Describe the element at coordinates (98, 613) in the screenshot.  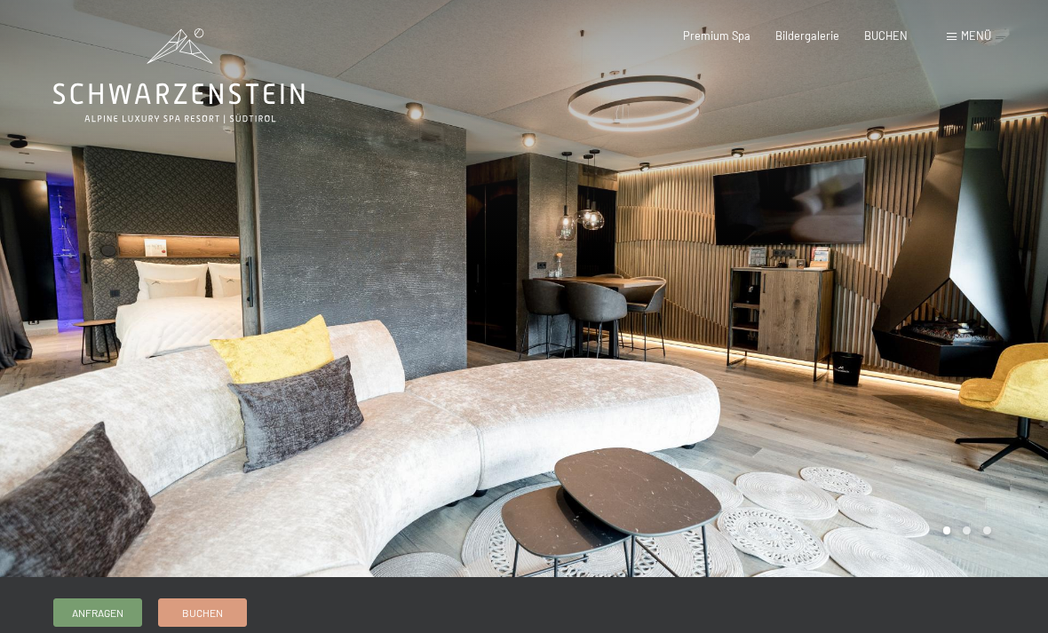
I see `span: Anfragen` at that location.